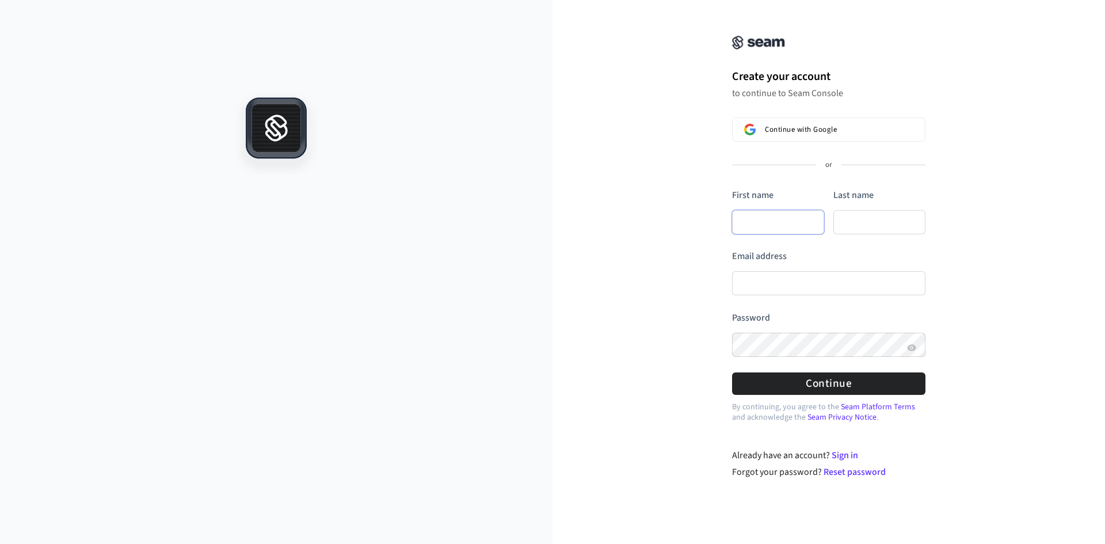 Image resolution: width=1105 pixels, height=544 pixels. Describe the element at coordinates (855, 472) in the screenshot. I see `a: Reset password` at that location.